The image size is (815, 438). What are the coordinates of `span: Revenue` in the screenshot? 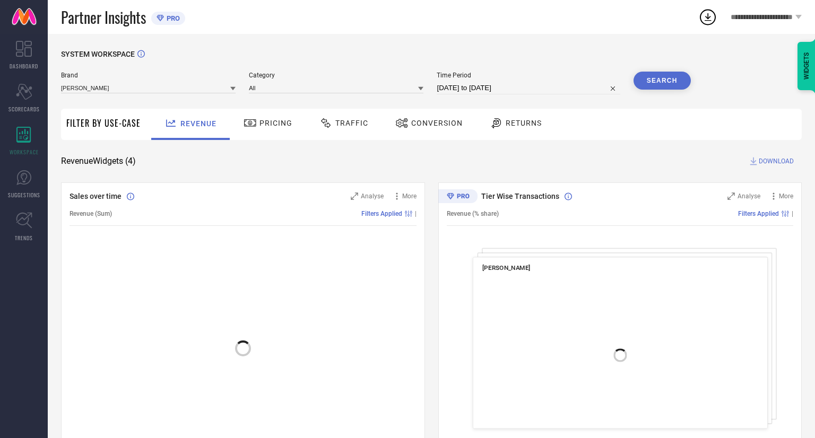 It's located at (199, 124).